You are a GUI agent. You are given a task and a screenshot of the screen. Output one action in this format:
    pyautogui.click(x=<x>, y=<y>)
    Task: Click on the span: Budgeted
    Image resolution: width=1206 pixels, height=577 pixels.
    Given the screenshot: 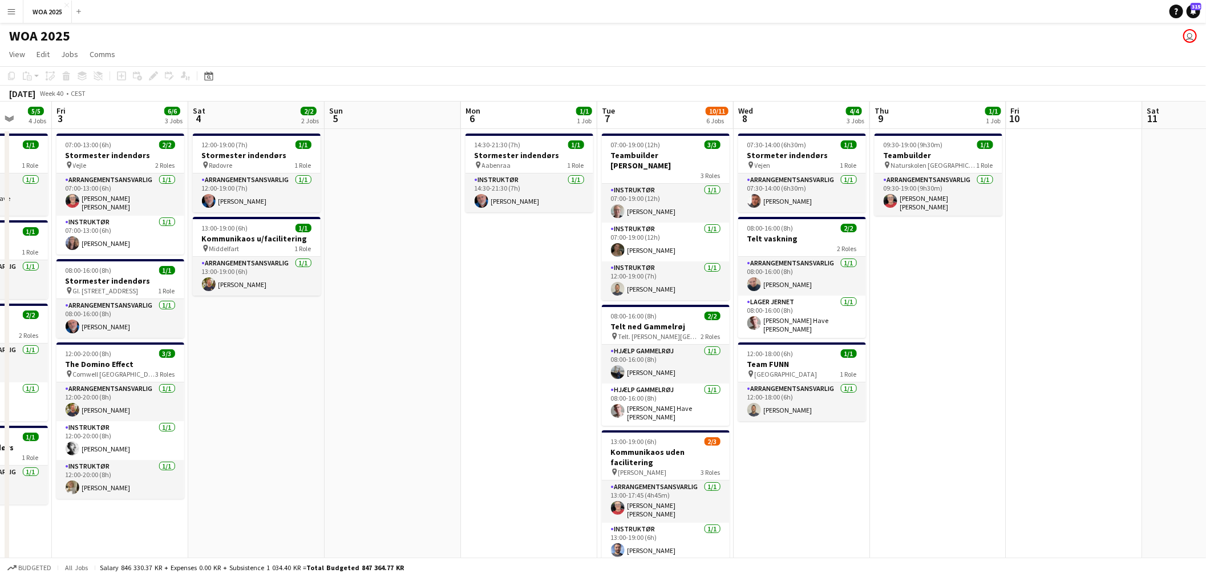 What is the action you would take?
    pyautogui.click(x=35, y=567)
    